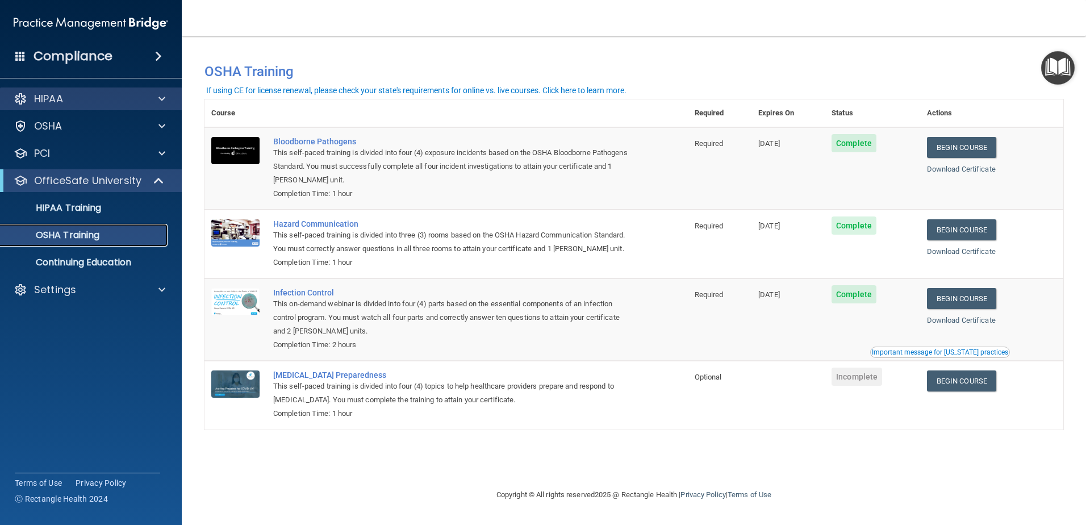 Image resolution: width=1086 pixels, height=525 pixels. I want to click on th: Status, so click(873, 113).